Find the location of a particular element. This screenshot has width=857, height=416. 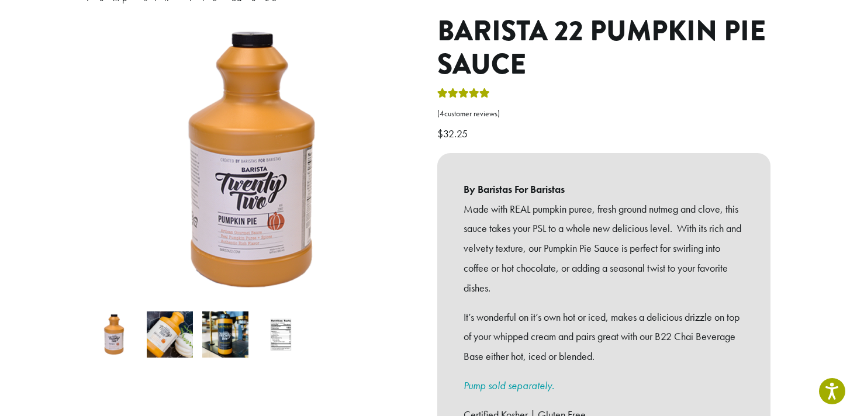

p: Made with REAL pumpkin puree, fresh ground nutmeg and clove, this sauce takes your PSL to a whole... is located at coordinates (604, 248).